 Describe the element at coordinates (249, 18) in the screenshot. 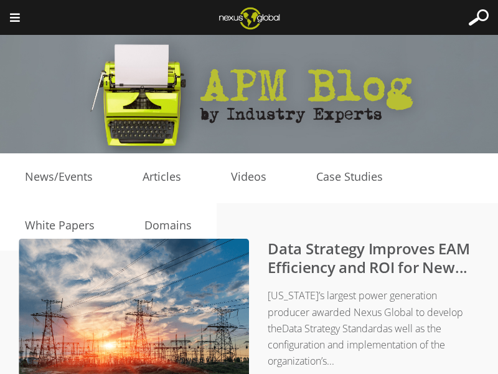

I see `img: Nexus Global` at that location.